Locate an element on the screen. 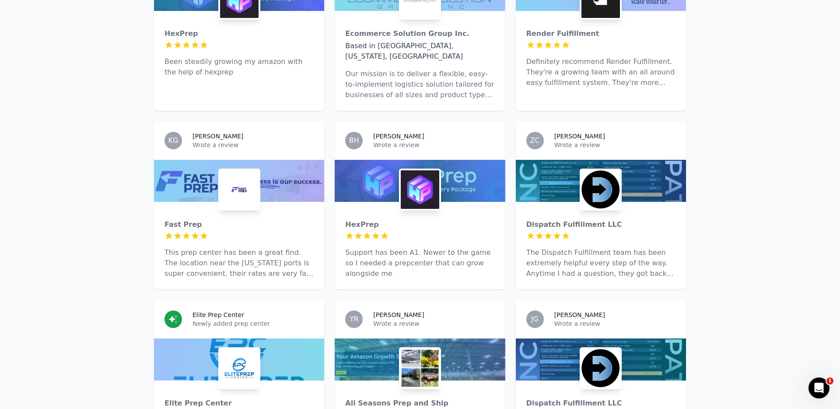 This screenshot has height=409, width=840. img: Elite Prep Center is located at coordinates (239, 368).